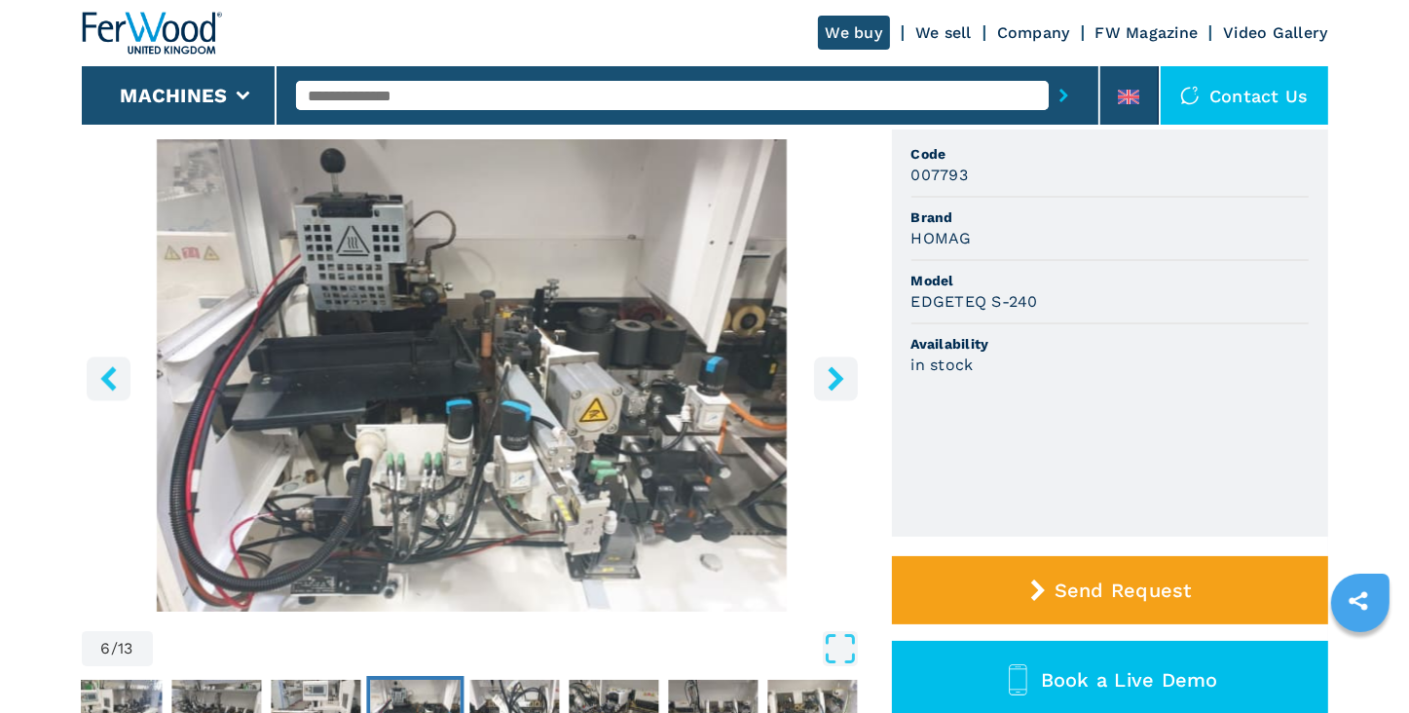 This screenshot has height=713, width=1409. Describe the element at coordinates (1110, 280) in the screenshot. I see `span: Model` at that location.